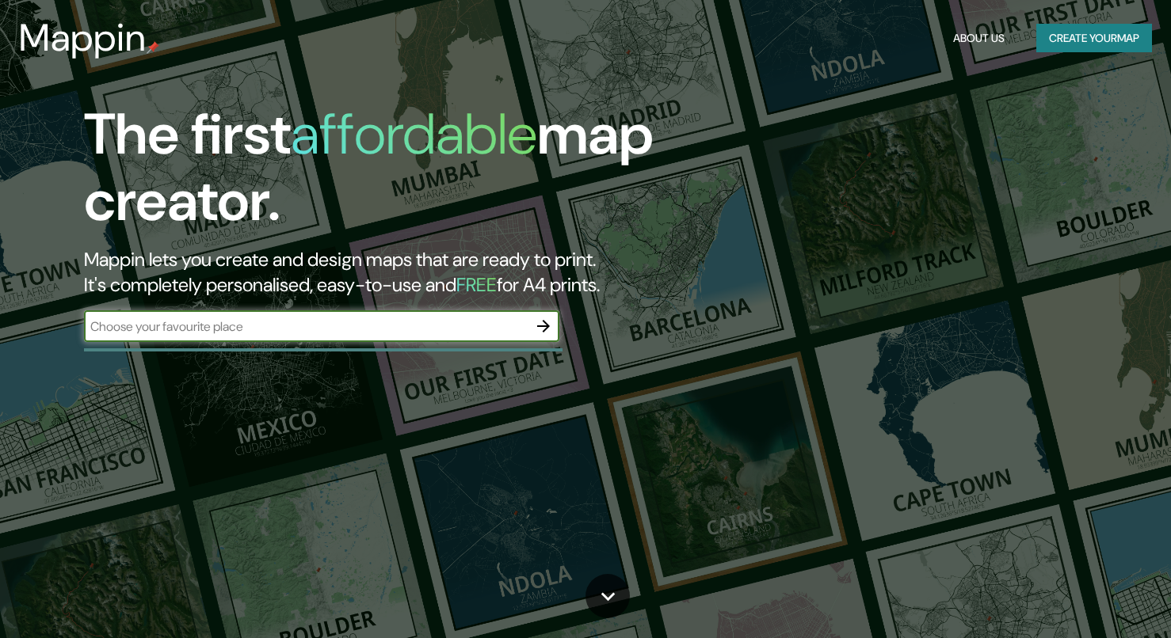 This screenshot has height=638, width=1171. What do you see at coordinates (82, 38) in the screenshot?
I see `h3: Mappin` at bounding box center [82, 38].